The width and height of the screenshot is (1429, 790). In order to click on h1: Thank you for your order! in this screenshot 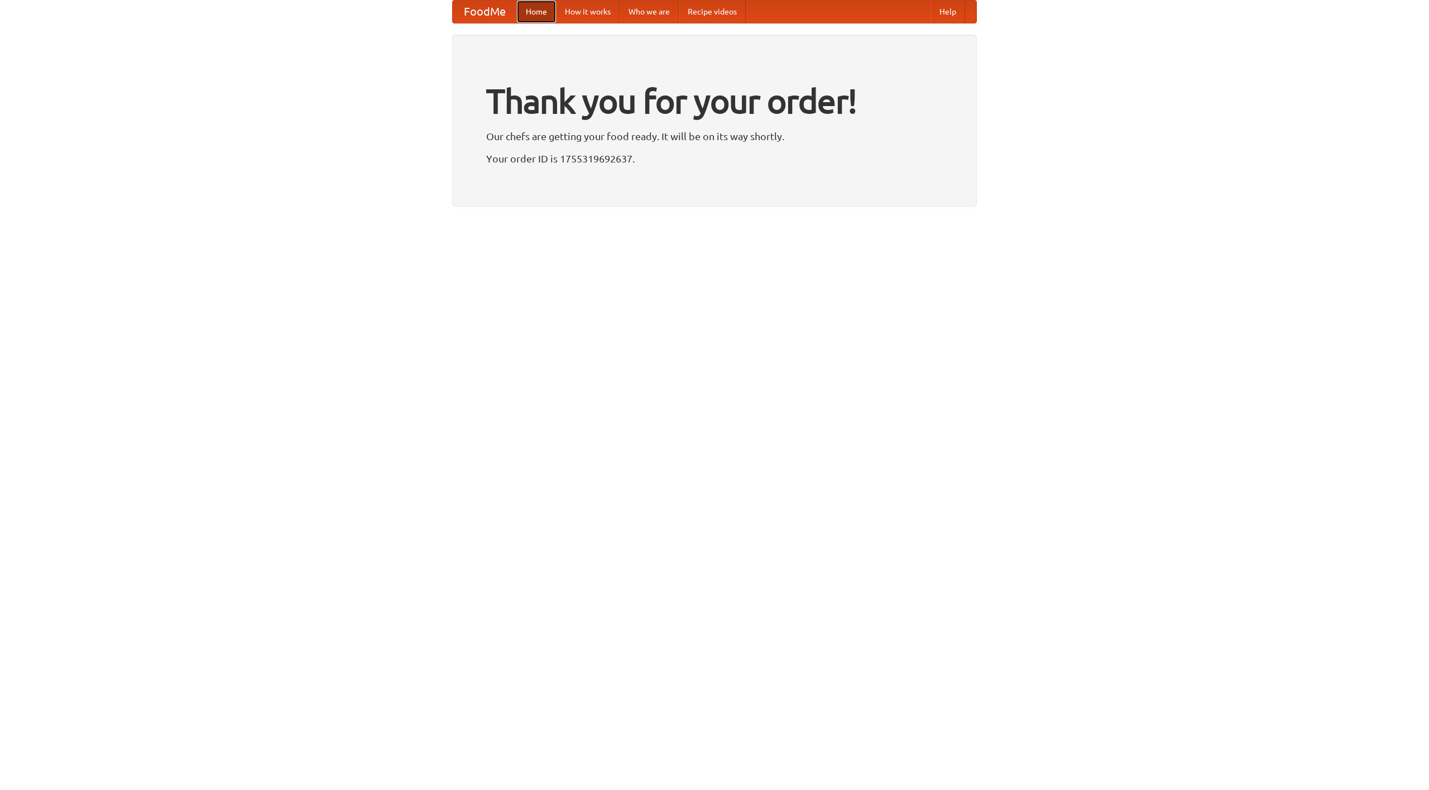, I will do `click(715, 101)`.